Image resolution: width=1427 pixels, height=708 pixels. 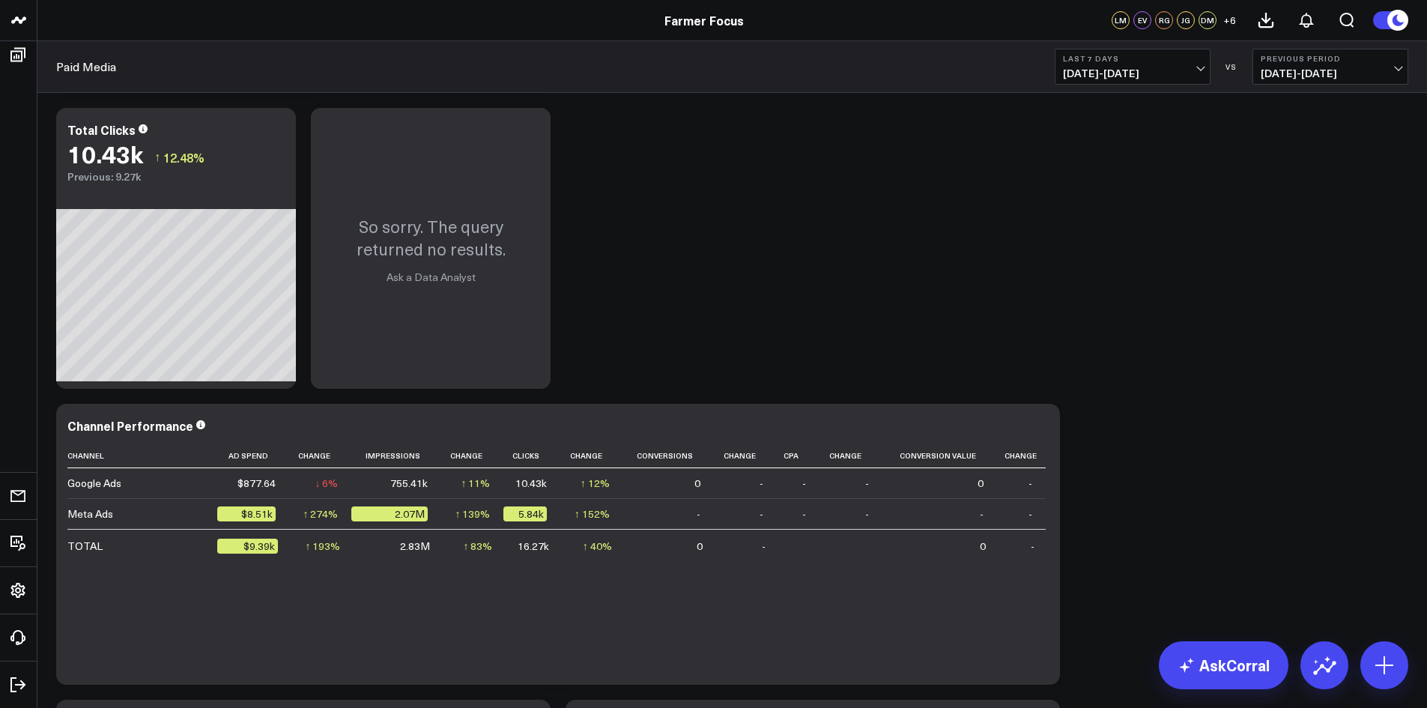 What do you see at coordinates (1132, 58) in the screenshot?
I see `b: Last 7 Days` at bounding box center [1132, 58].